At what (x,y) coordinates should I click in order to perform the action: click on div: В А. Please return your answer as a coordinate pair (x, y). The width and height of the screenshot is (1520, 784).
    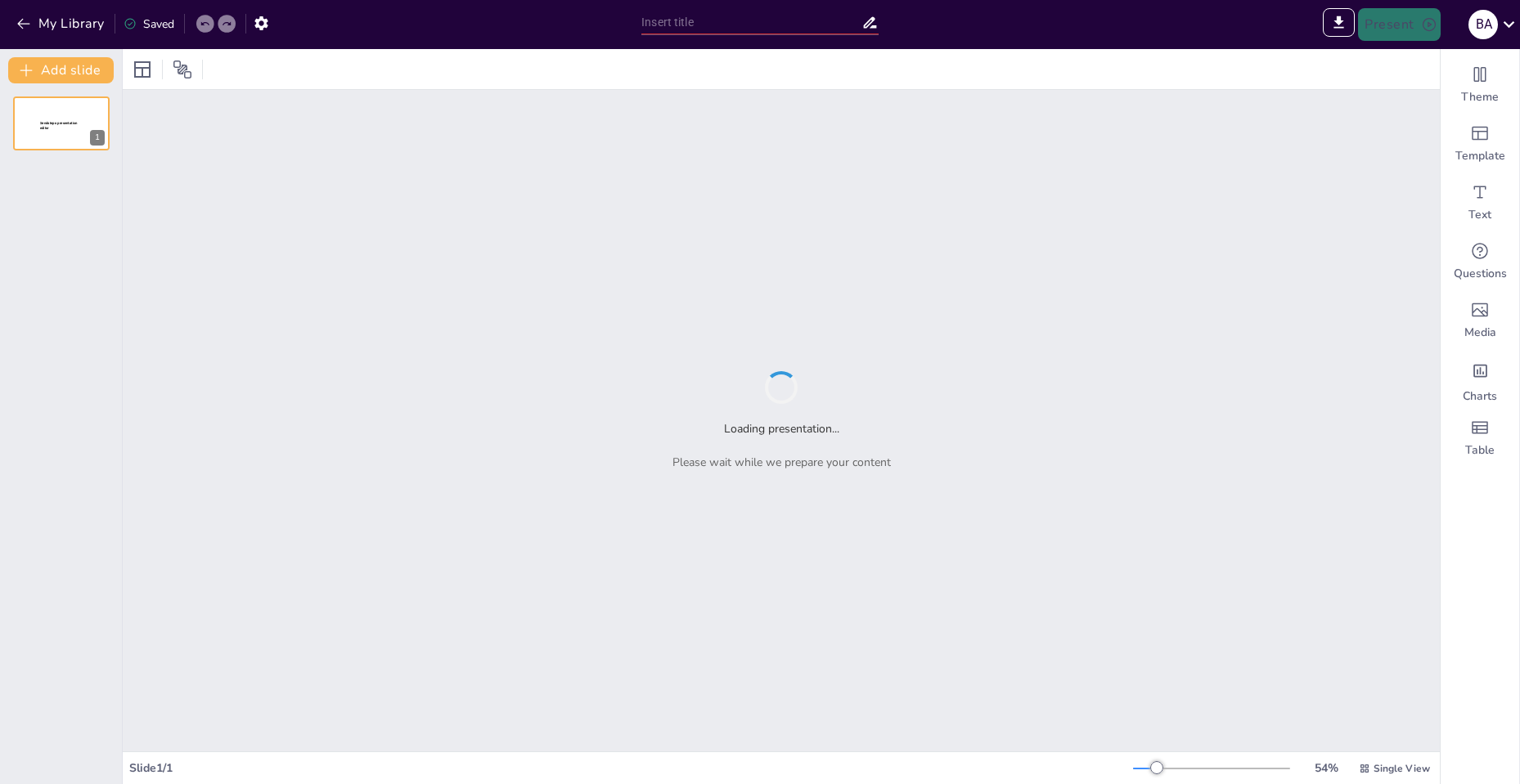
    Looking at the image, I should click on (1484, 25).